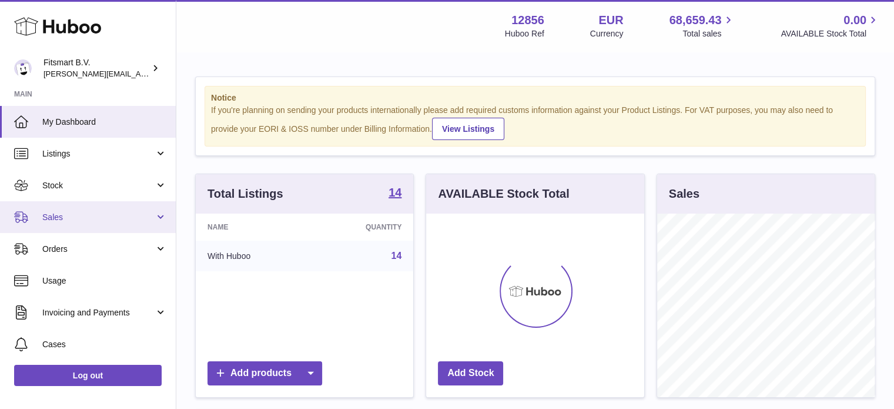 Image resolution: width=894 pixels, height=409 pixels. Describe the element at coordinates (98, 217) in the screenshot. I see `span: Sales` at that location.